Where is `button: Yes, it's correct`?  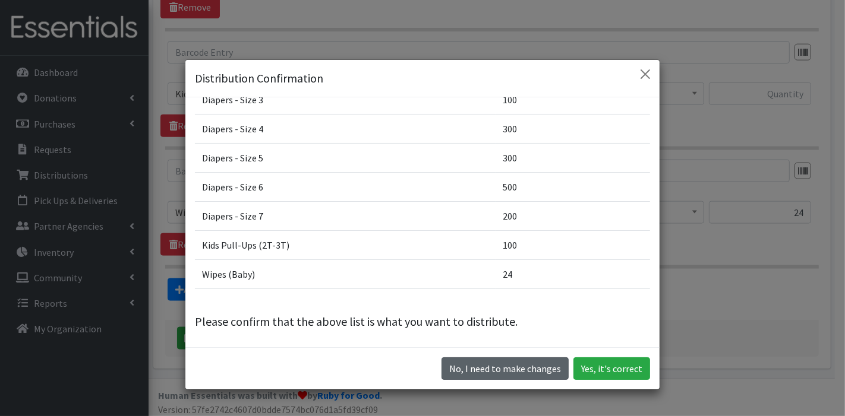 button: Yes, it's correct is located at coordinates (611, 369).